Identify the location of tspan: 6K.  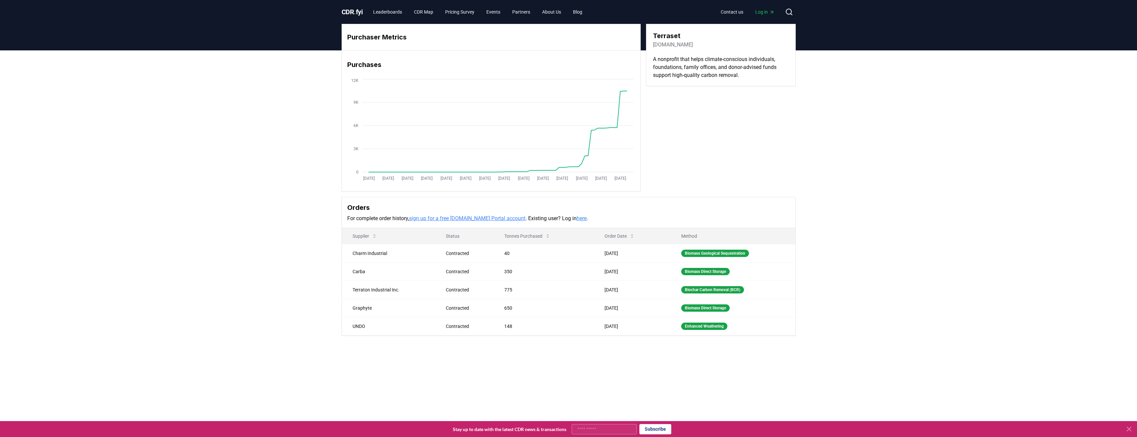
(356, 126).